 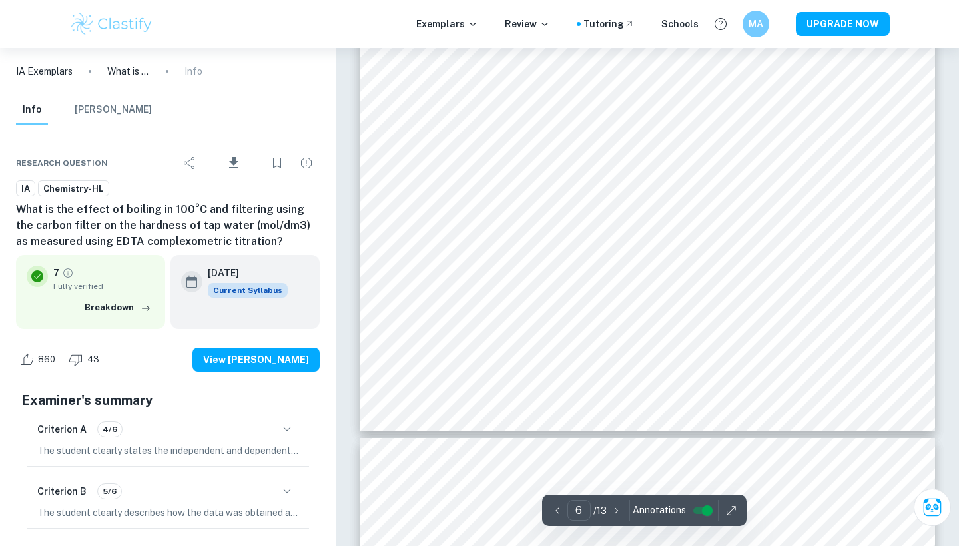 What do you see at coordinates (62, 492) in the screenshot?
I see `h6: Criterion B` at bounding box center [62, 492].